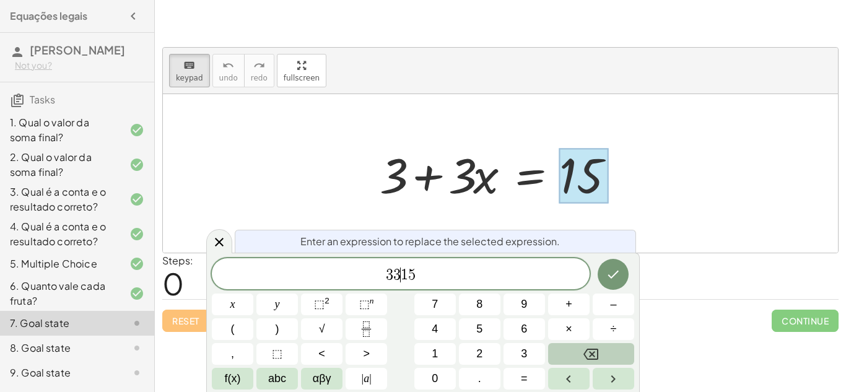  Describe the element at coordinates (189, 71) in the screenshot. I see `button: keyboardkeypad` at that location.